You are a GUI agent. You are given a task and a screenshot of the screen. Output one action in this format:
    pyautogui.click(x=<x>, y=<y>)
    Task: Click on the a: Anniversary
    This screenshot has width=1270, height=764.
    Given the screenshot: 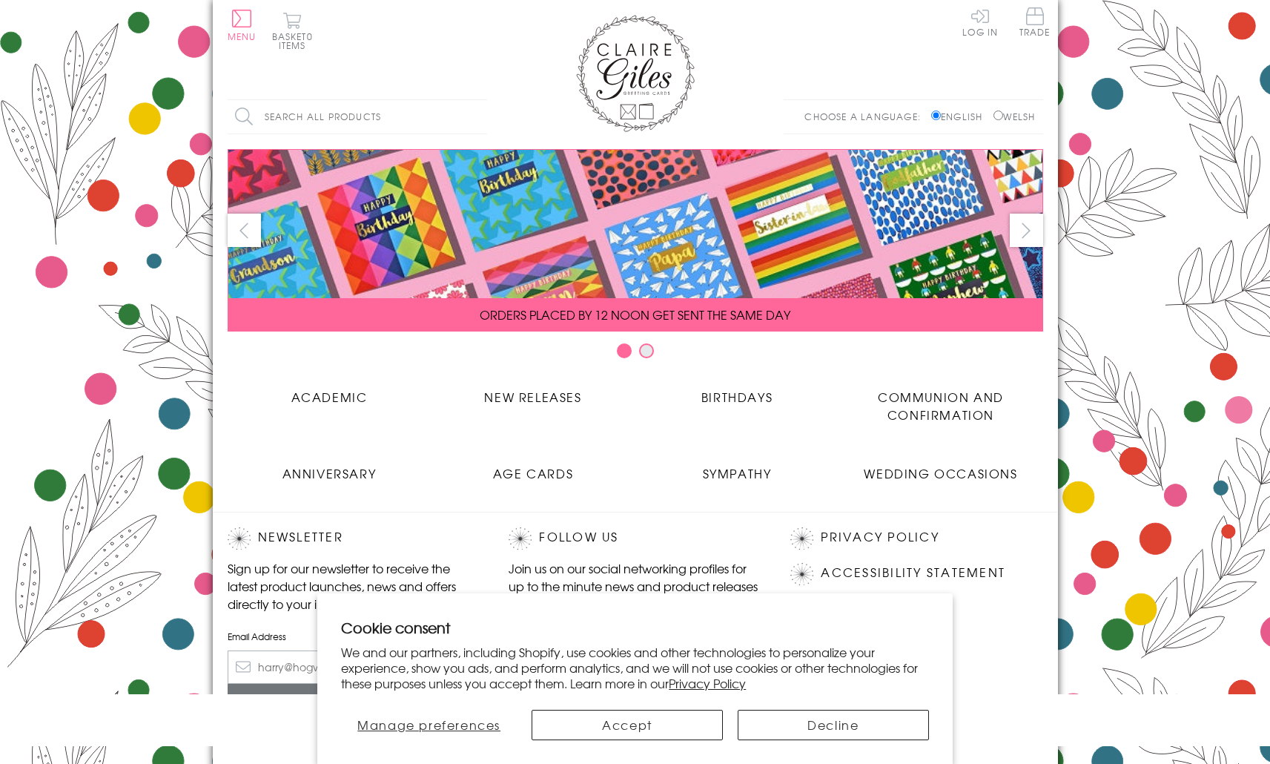 What is the action you would take?
    pyautogui.click(x=329, y=467)
    